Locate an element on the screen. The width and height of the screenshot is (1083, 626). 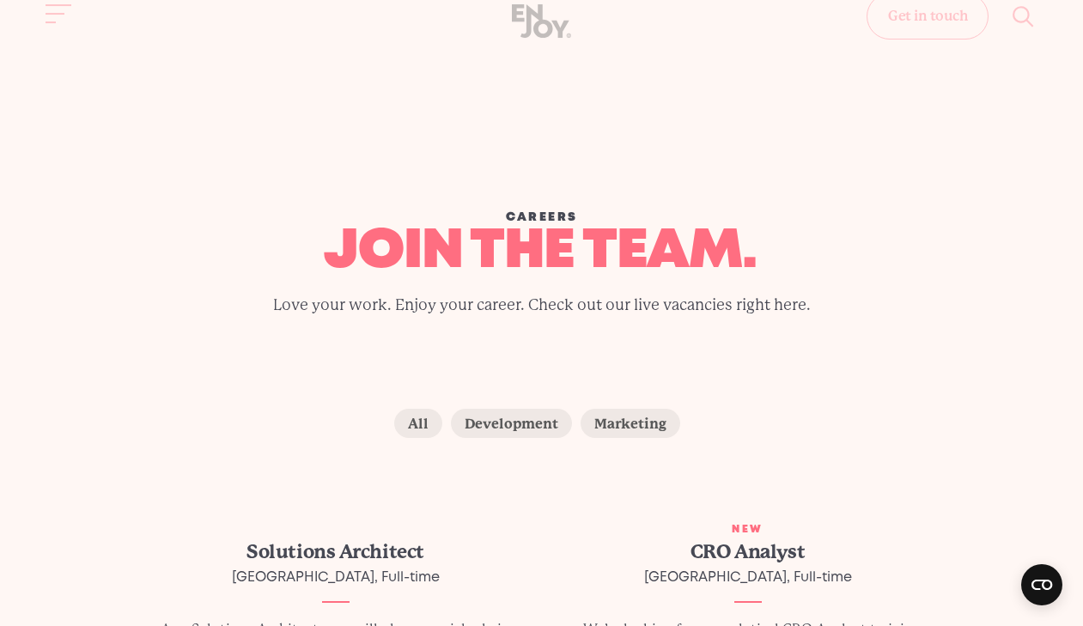
div: New is located at coordinates (748, 530).